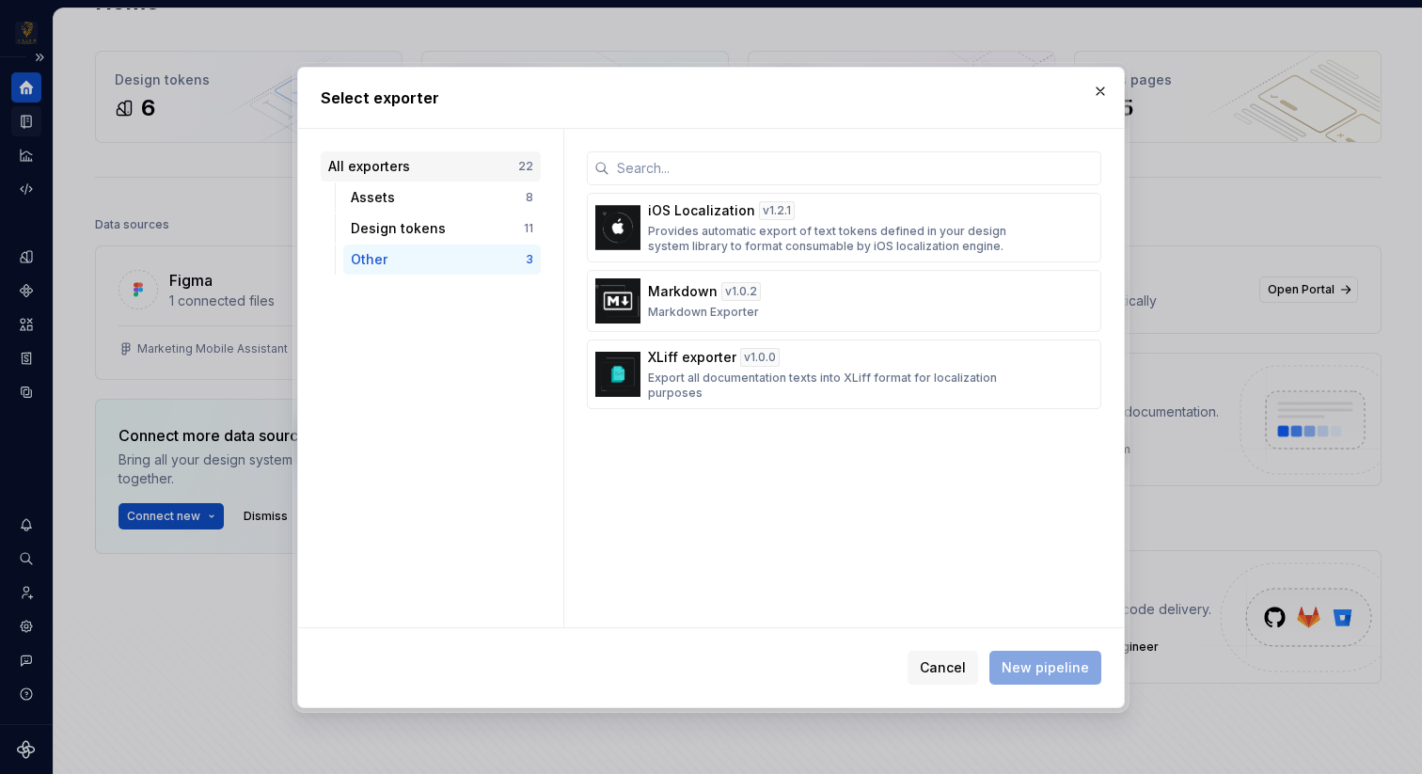 The width and height of the screenshot is (1422, 774). I want to click on p: Markdown Exporter, so click(704, 312).